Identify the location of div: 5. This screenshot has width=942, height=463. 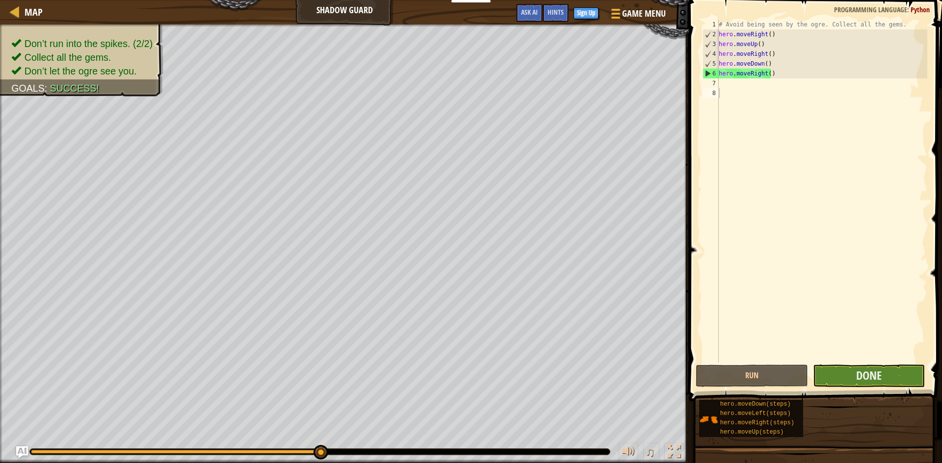
(711, 64).